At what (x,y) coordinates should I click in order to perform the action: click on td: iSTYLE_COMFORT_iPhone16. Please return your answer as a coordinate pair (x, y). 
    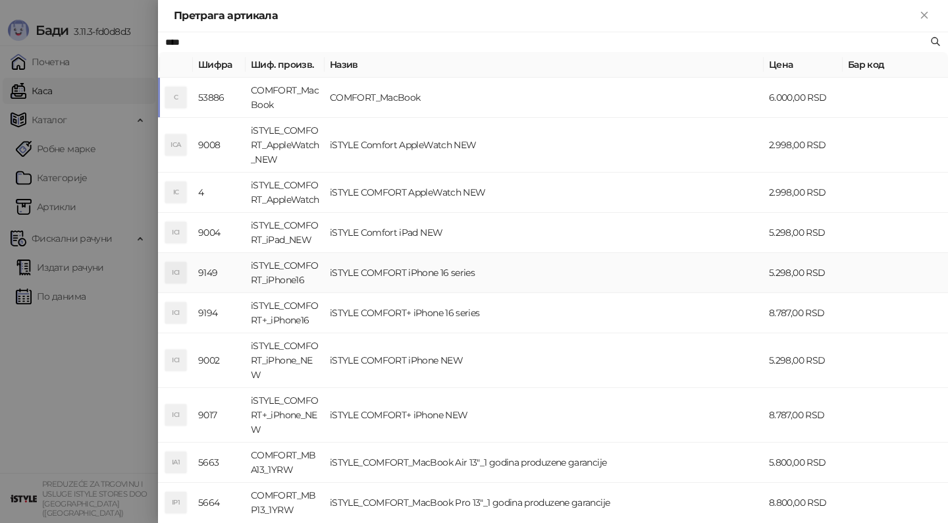
    Looking at the image, I should click on (285, 273).